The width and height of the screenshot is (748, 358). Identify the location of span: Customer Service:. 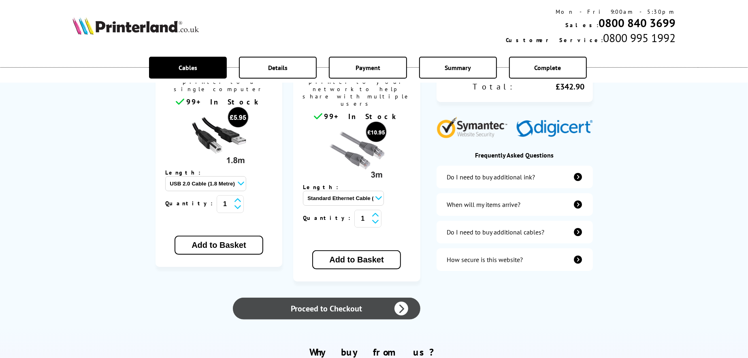
(555, 40).